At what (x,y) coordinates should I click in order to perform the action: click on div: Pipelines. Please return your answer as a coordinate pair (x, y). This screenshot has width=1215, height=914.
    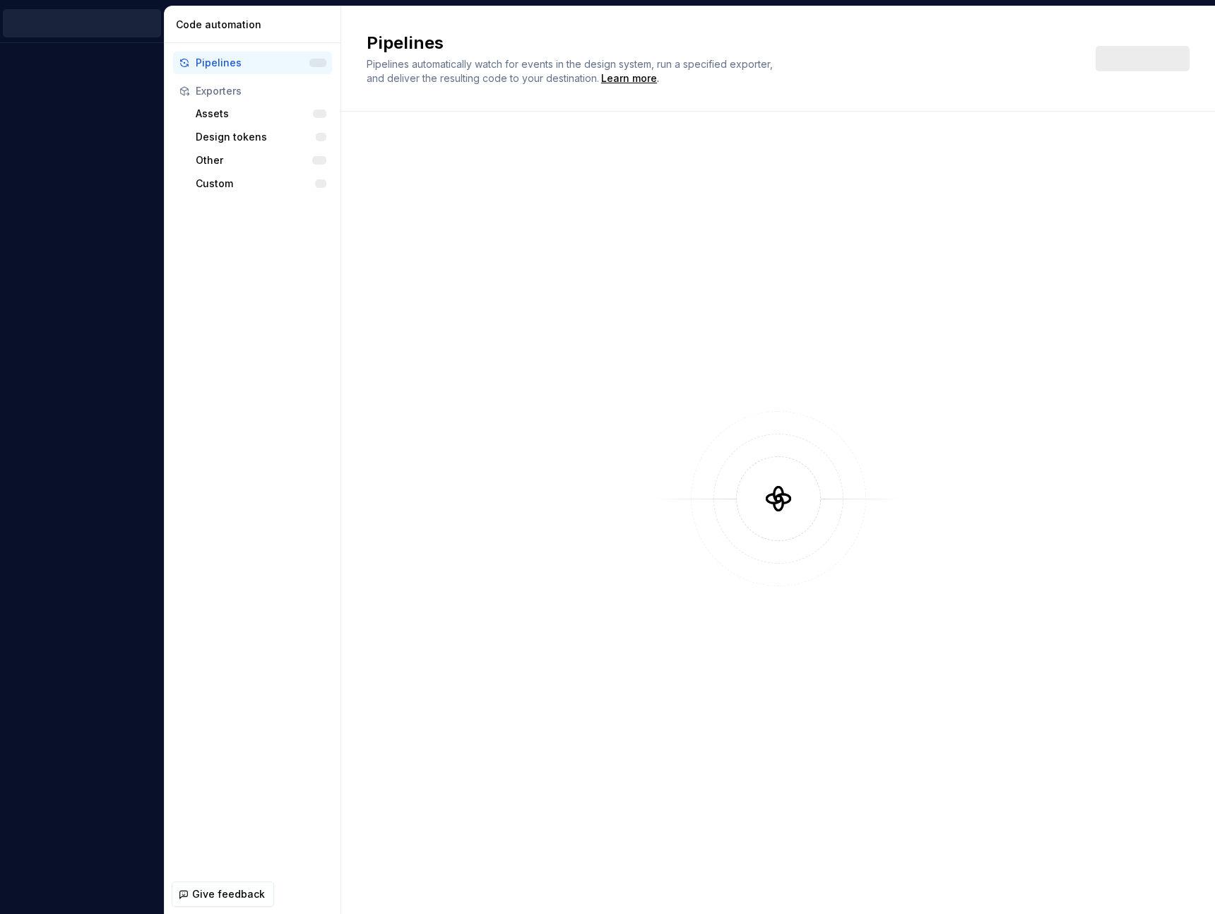
    Looking at the image, I should click on (252, 63).